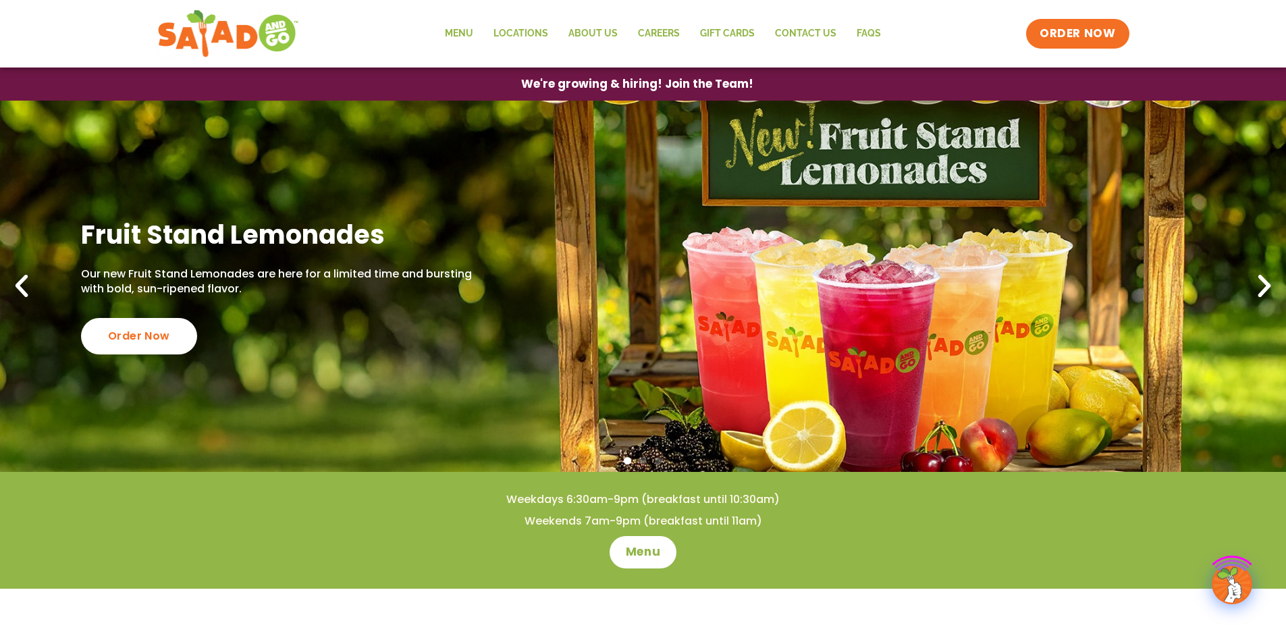 This screenshot has width=1286, height=638. Describe the element at coordinates (663, 34) in the screenshot. I see `nav: Menu` at that location.